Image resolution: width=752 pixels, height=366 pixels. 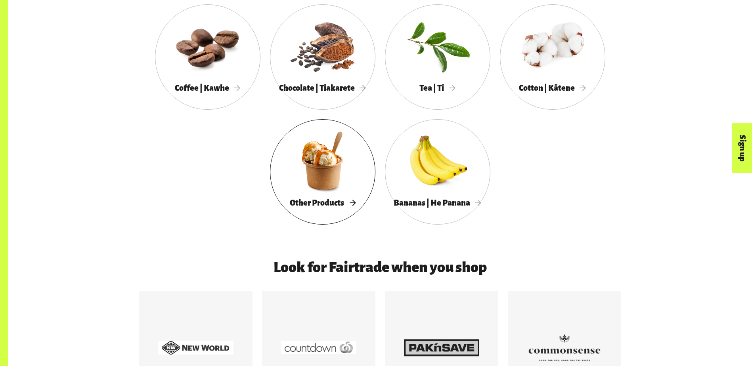 What do you see at coordinates (323, 88) in the screenshot?
I see `span: Chocolate | Tiakarete` at bounding box center [323, 88].